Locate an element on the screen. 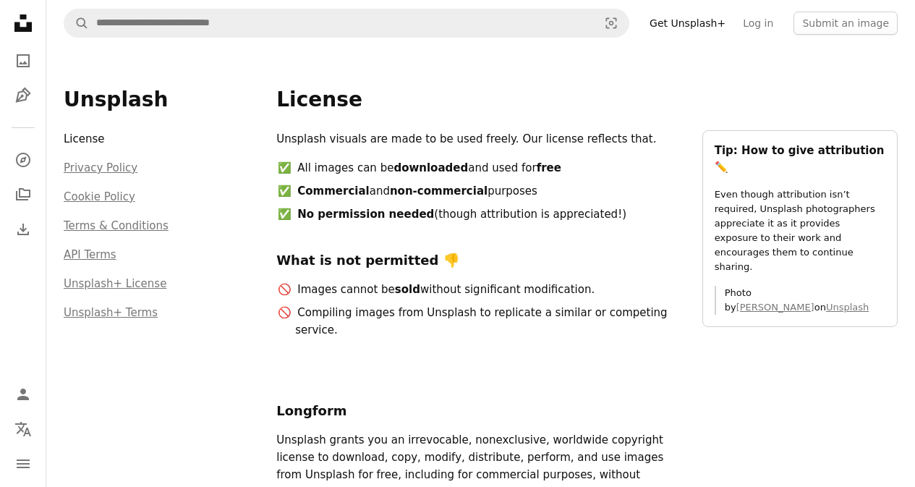  li: (though attribution is appreciated!) is located at coordinates (490, 214).